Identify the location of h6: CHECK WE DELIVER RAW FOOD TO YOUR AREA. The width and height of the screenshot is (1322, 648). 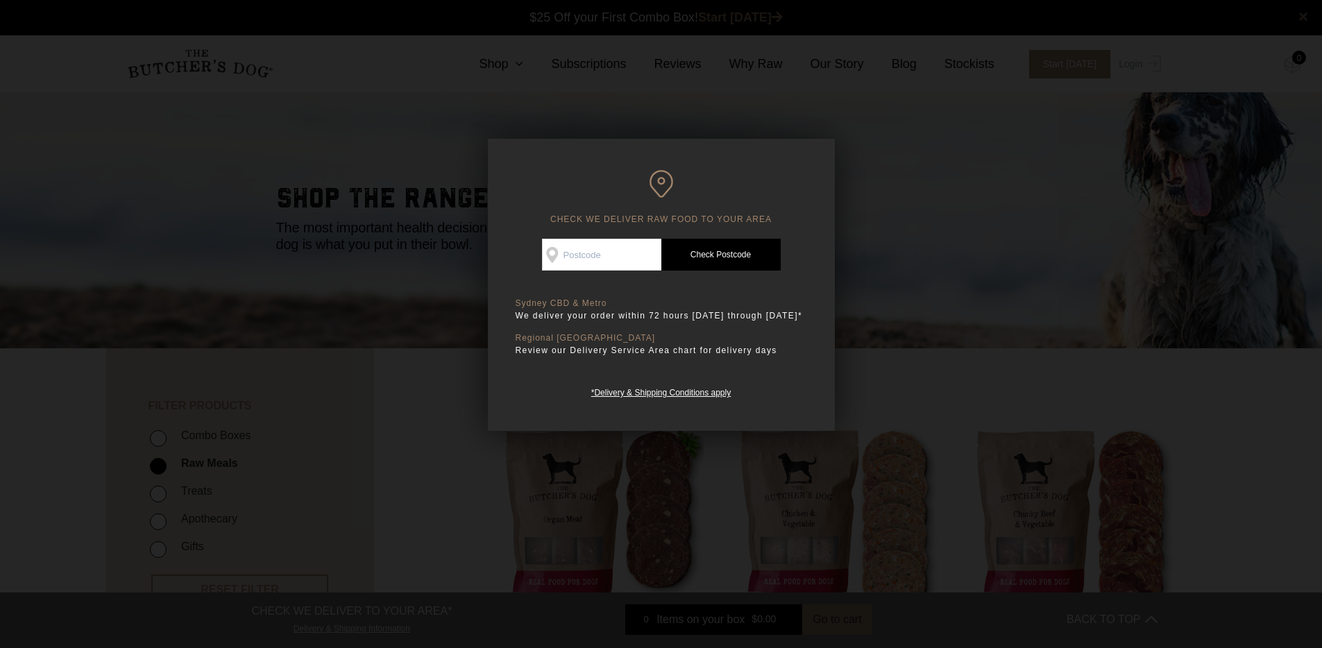
(661, 197).